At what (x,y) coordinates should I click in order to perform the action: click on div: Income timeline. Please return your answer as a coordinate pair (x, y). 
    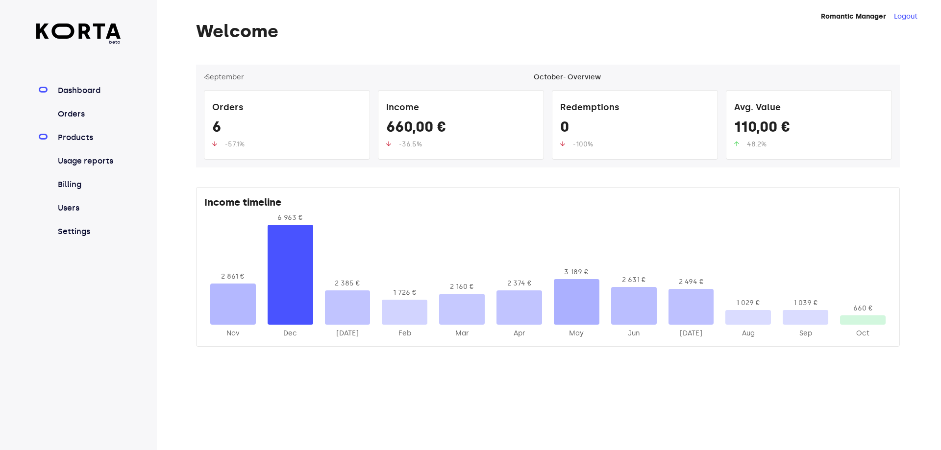
    Looking at the image, I should click on (548, 204).